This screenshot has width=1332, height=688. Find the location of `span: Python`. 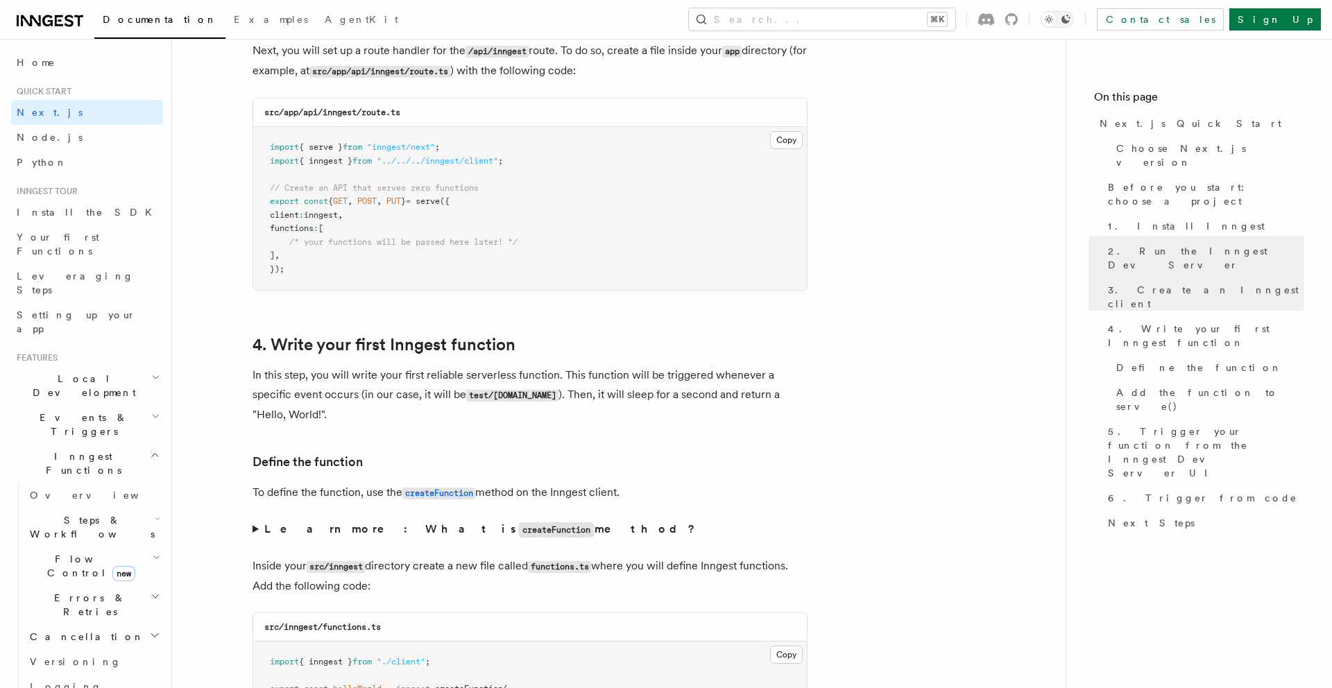

span: Python is located at coordinates (42, 162).